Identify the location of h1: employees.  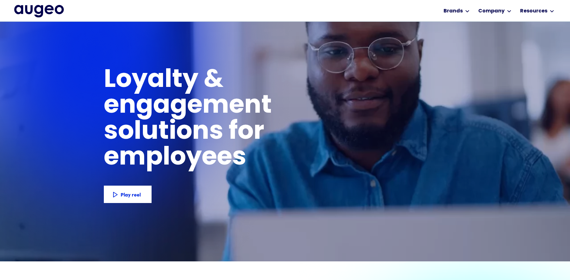
(181, 158).